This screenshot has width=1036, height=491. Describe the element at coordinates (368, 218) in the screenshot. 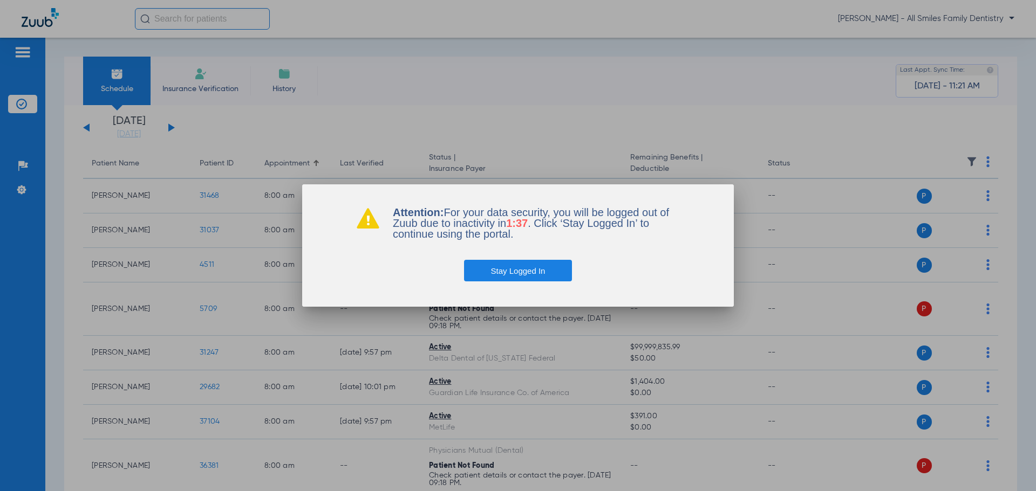

I see `img: warning` at that location.